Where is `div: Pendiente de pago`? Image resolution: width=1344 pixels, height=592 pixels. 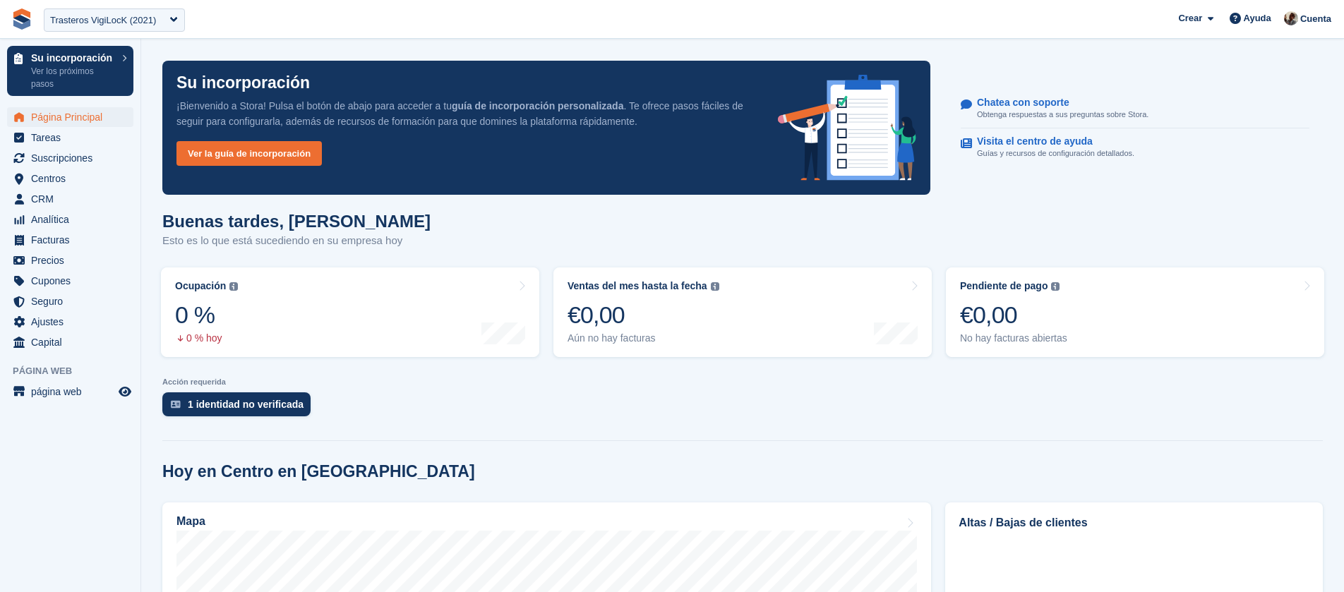
div: Pendiente de pago is located at coordinates (1004, 286).